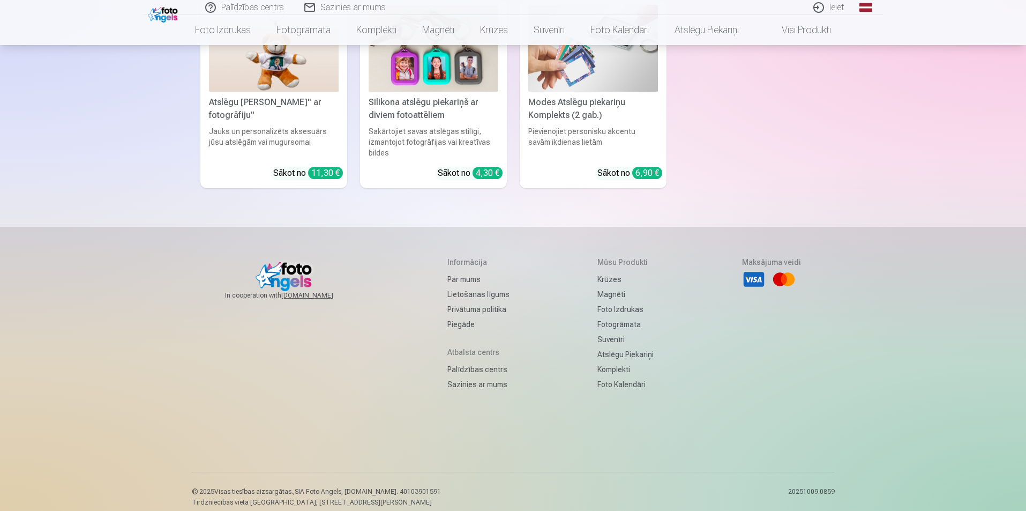 This screenshot has width=1026, height=511. I want to click on a: Visi produkti, so click(798, 30).